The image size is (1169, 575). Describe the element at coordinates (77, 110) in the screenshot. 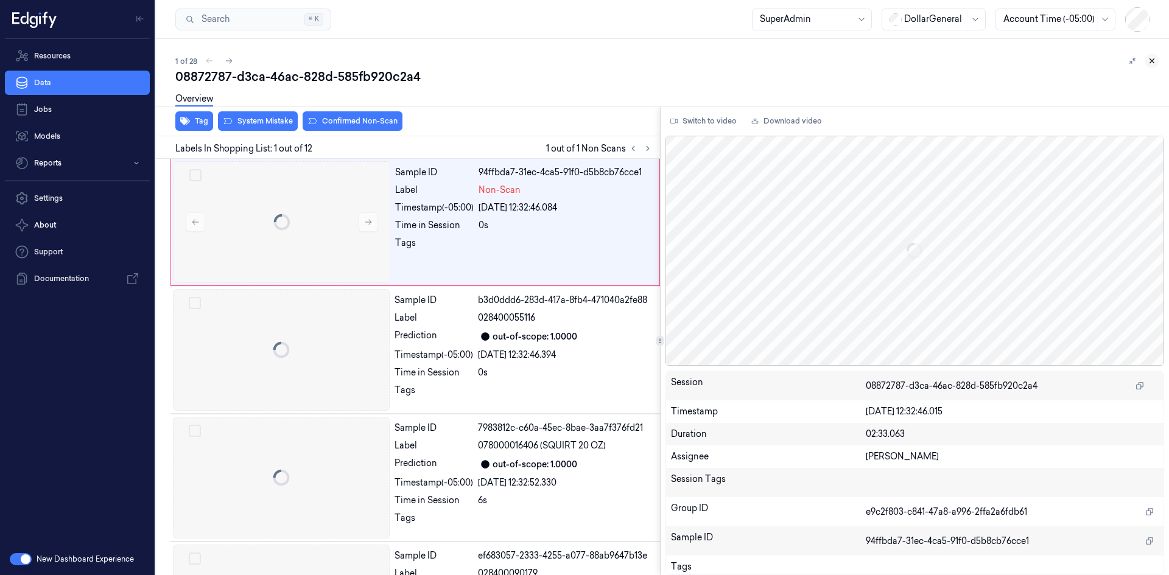

I see `a: Jobs` at that location.